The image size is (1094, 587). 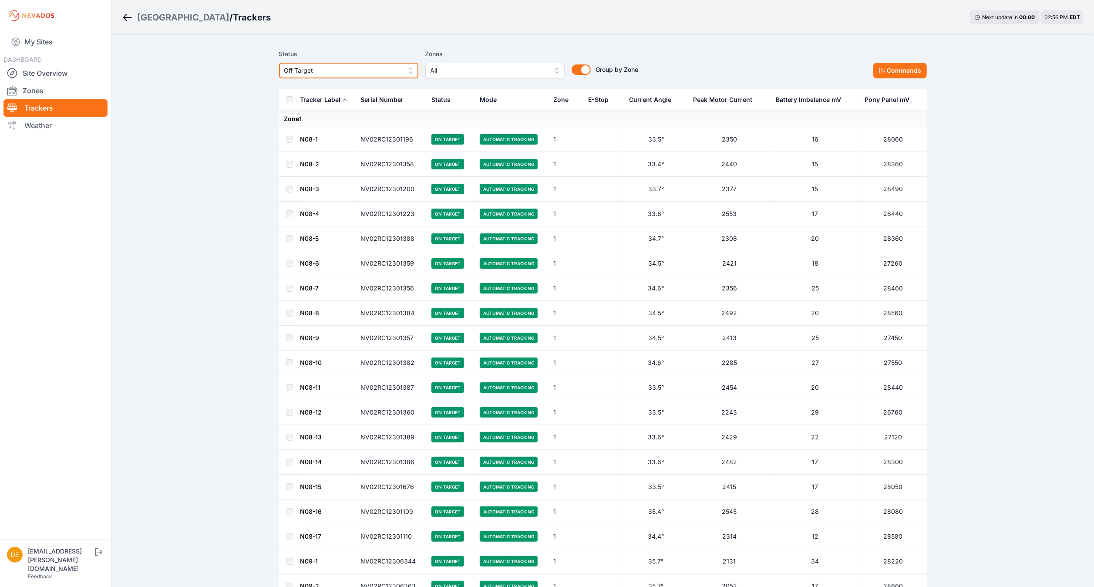 I want to click on td: NV02RC12301200, so click(x=391, y=189).